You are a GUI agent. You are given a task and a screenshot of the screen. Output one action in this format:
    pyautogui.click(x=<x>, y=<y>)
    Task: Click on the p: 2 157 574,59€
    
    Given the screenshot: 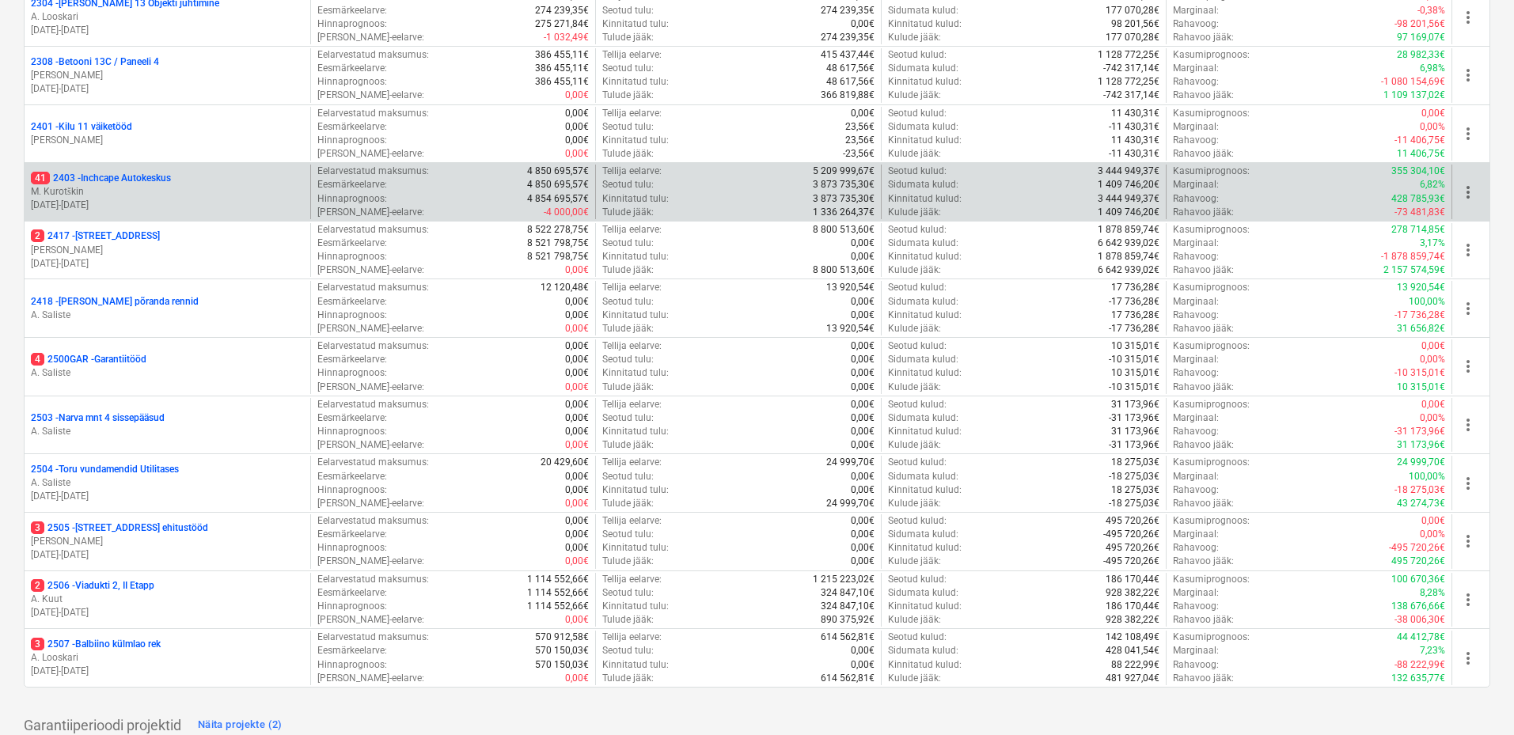 What is the action you would take?
    pyautogui.click(x=1415, y=270)
    